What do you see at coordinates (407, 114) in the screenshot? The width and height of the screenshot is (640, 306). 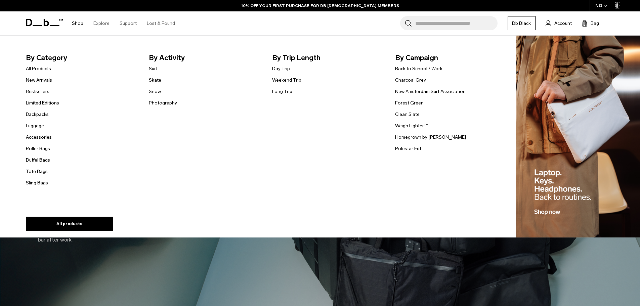 I see `a: Clean Slate` at bounding box center [407, 114].